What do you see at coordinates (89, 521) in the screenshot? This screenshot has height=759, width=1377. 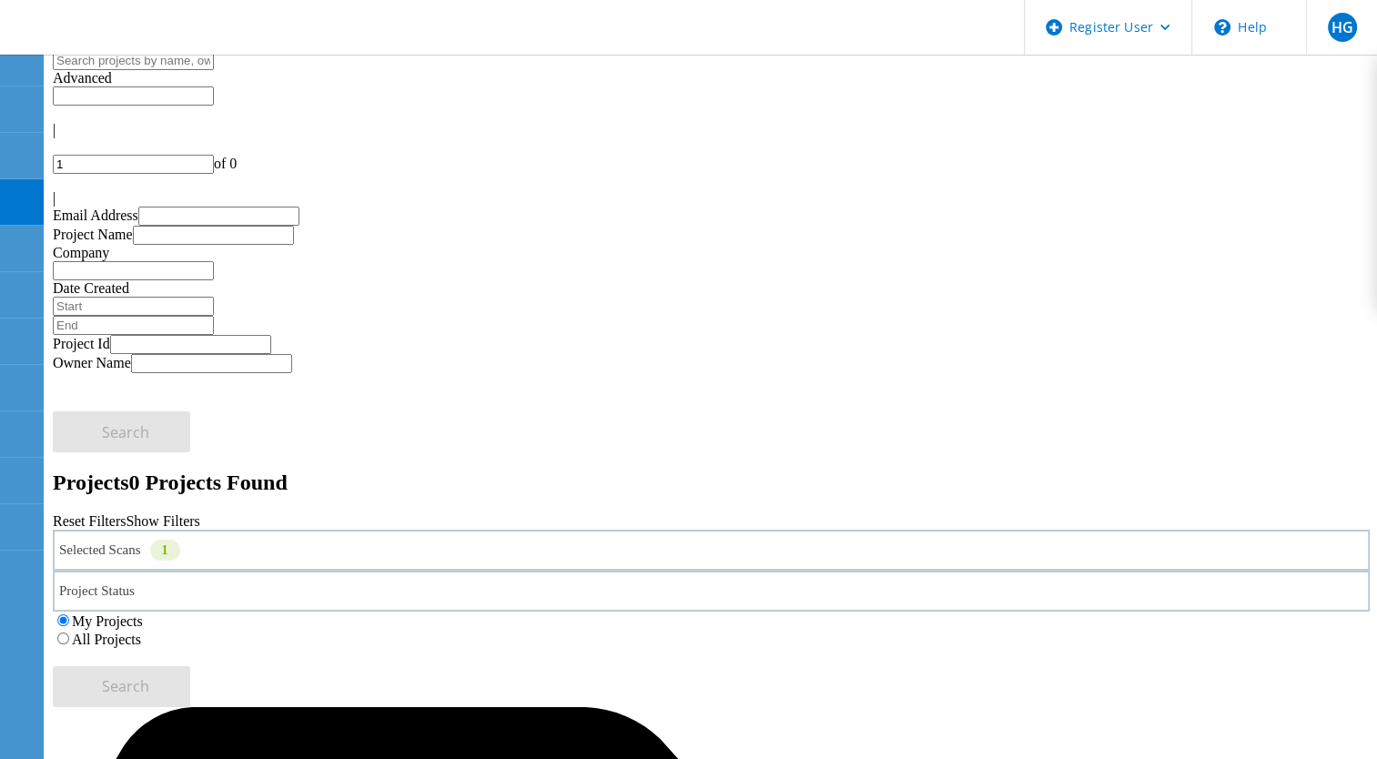 I see `a: Reset Filters` at bounding box center [89, 521].